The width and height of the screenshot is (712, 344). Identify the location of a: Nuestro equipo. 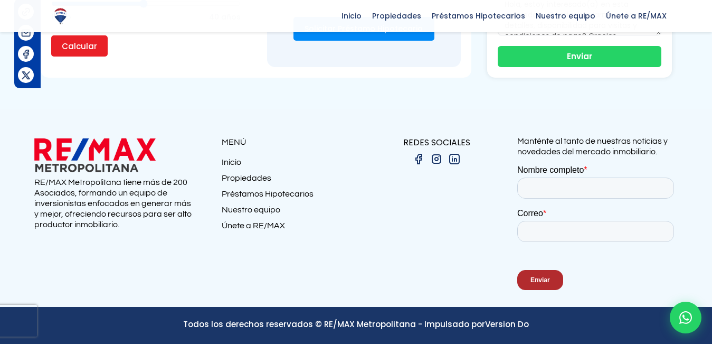
(289, 212).